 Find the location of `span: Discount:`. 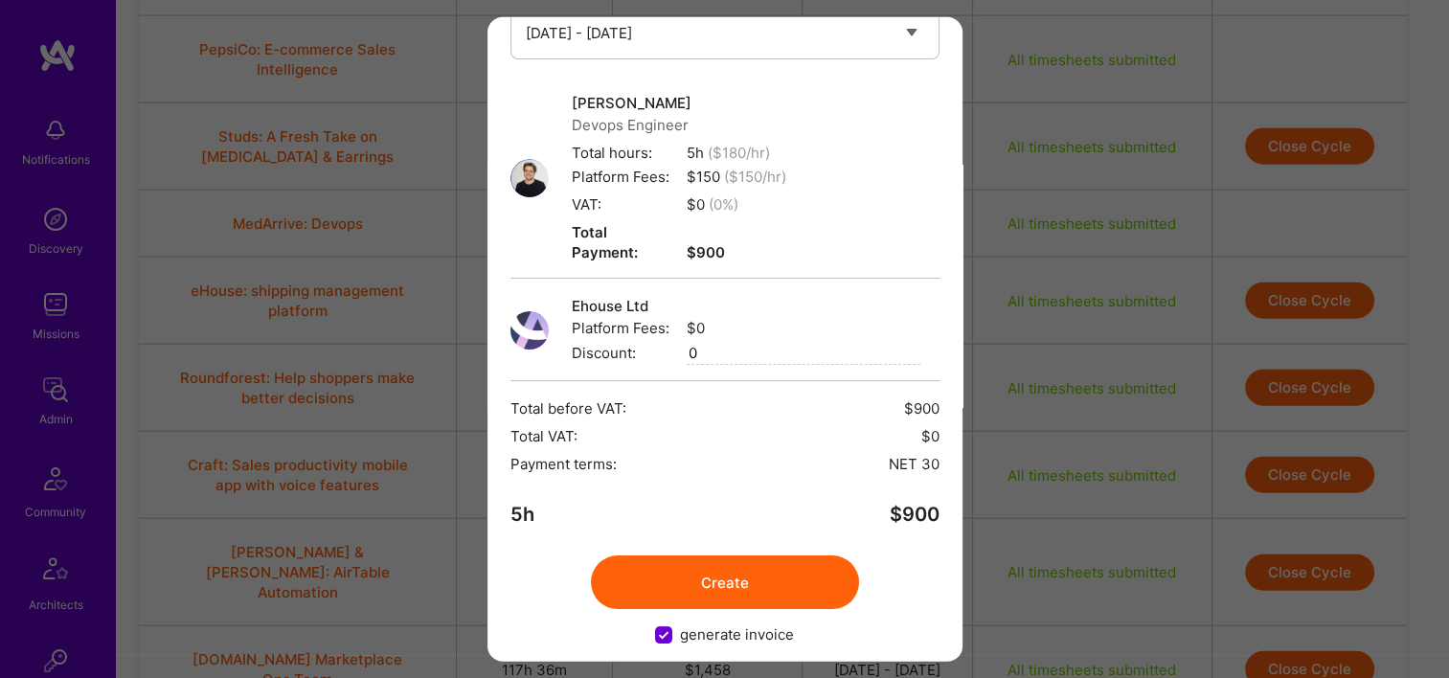

span: Discount: is located at coordinates (624, 352).